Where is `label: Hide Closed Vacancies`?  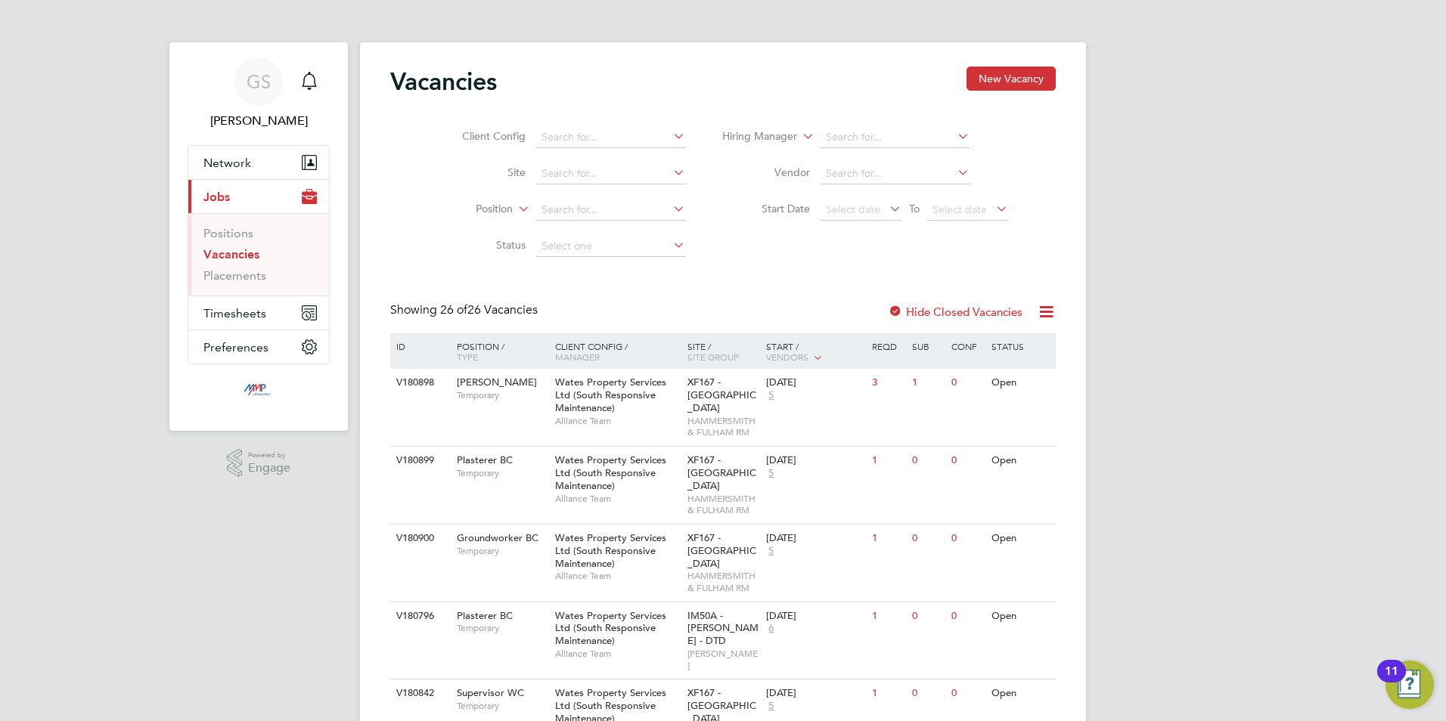
label: Hide Closed Vacancies is located at coordinates (955, 312).